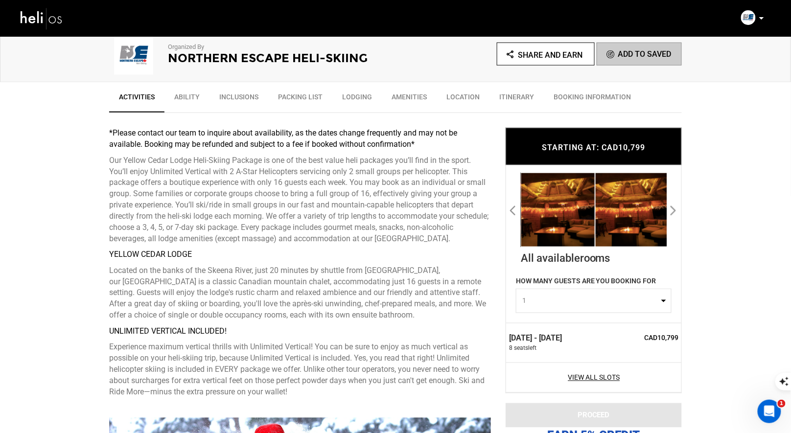 This screenshot has height=433, width=791. I want to click on span: rooms, so click(595, 257).